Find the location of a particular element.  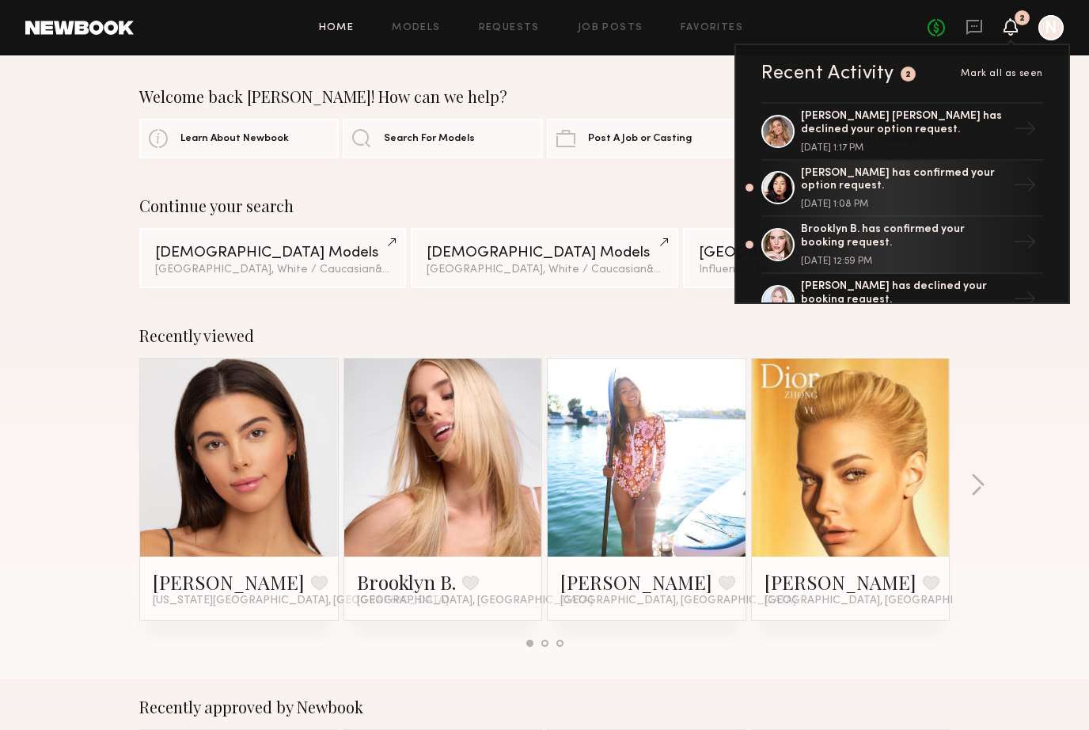

div: Recently viewed is located at coordinates (545, 336).